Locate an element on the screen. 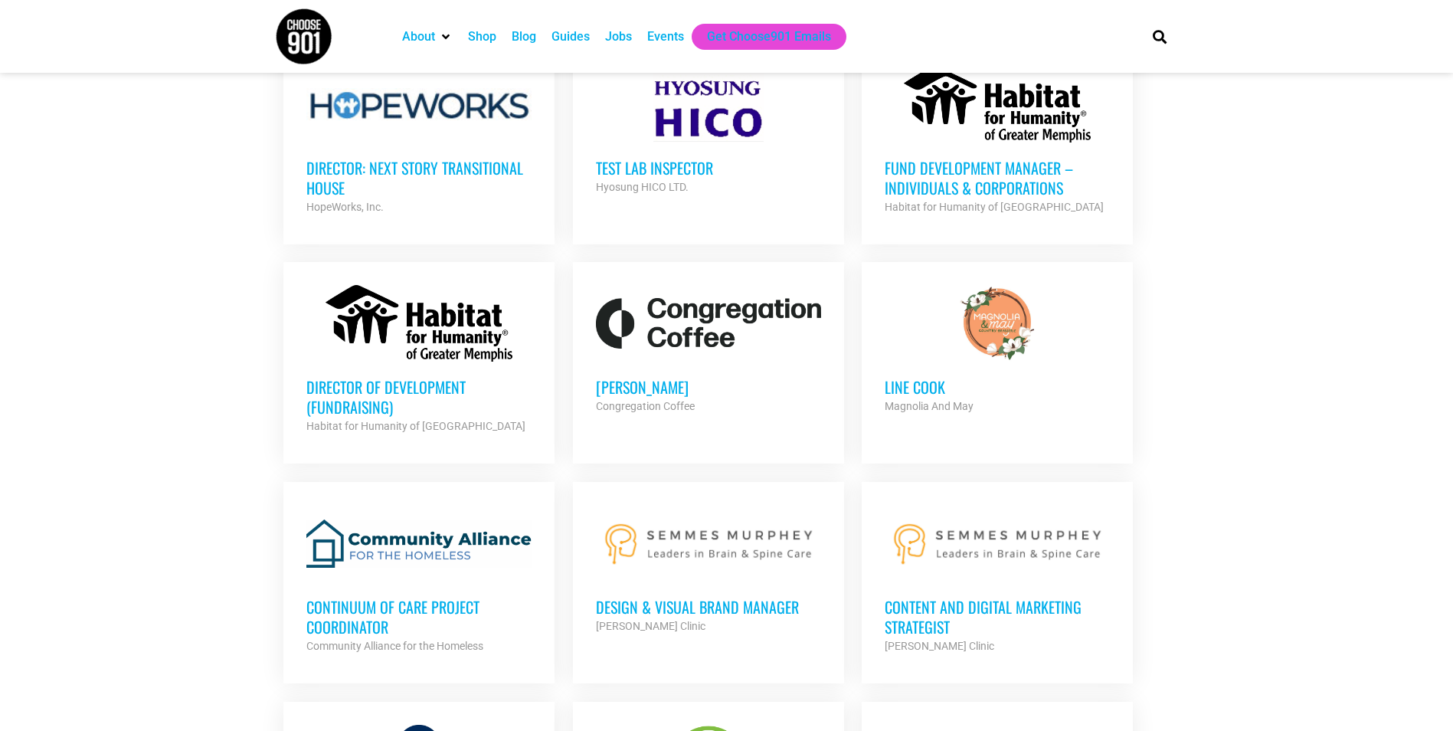 Image resolution: width=1453 pixels, height=731 pixels. div: Search is located at coordinates (1159, 36).